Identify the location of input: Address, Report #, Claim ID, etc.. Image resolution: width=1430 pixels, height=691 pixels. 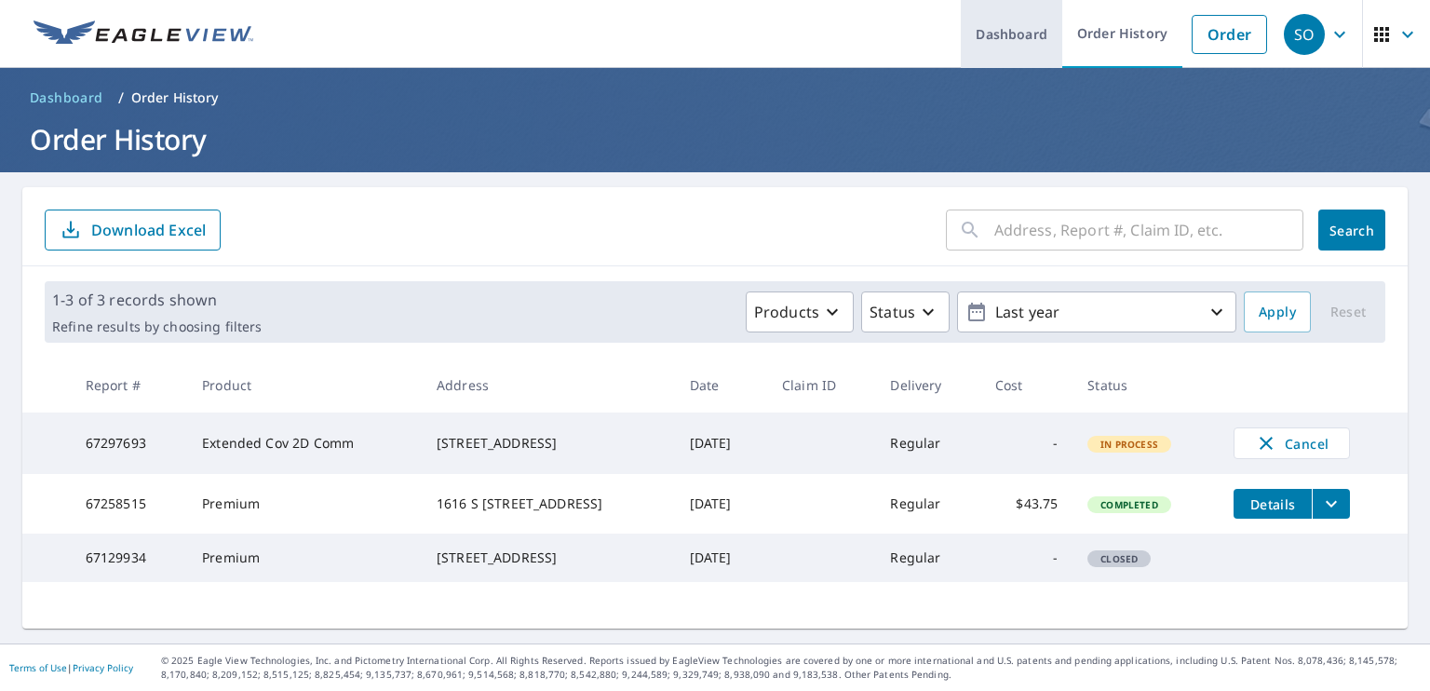
(1149, 230).